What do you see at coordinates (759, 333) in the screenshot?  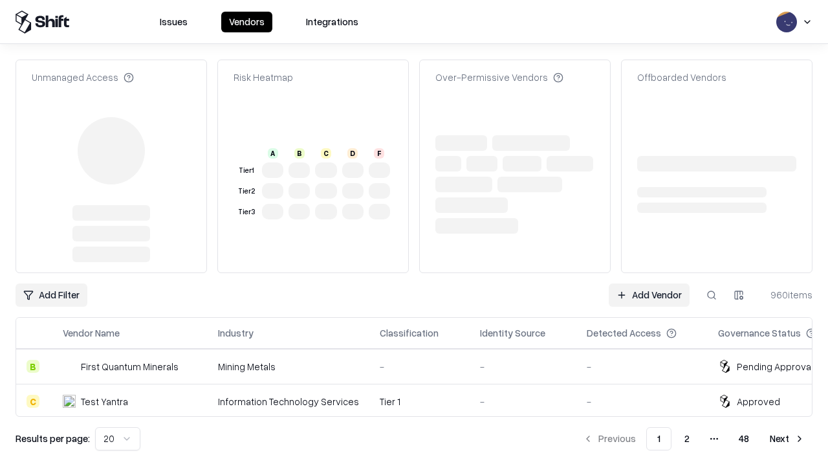 I see `div: Governance Status` at bounding box center [759, 333].